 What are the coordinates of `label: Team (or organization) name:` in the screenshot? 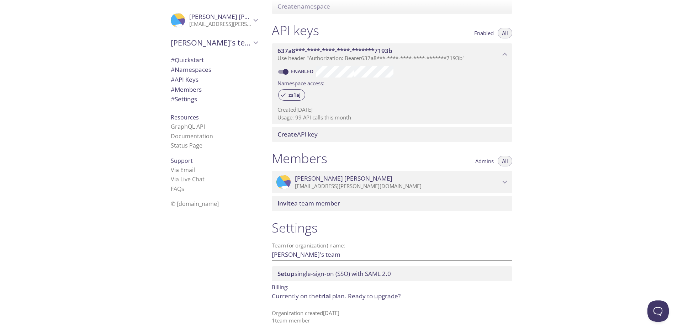 It's located at (309, 246).